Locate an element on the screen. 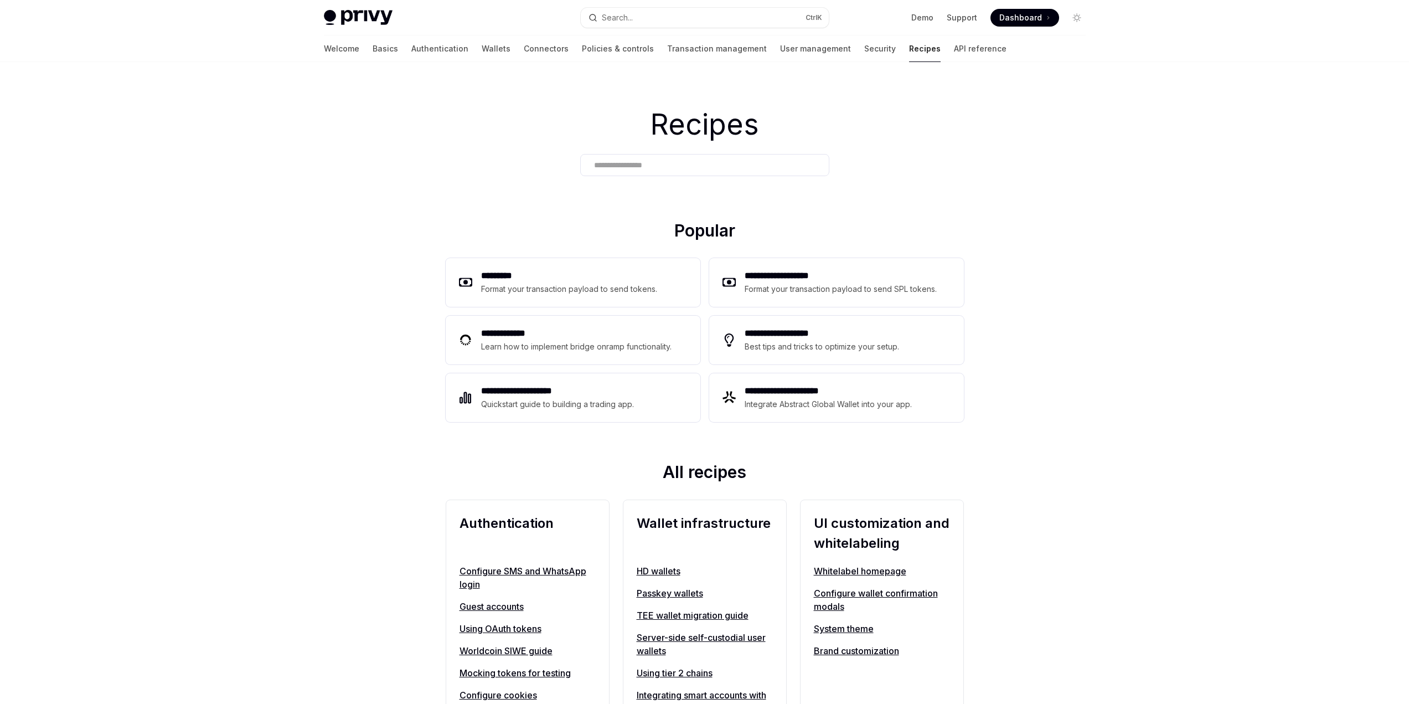 Image resolution: width=1409 pixels, height=704 pixels. a: System theme is located at coordinates (882, 628).